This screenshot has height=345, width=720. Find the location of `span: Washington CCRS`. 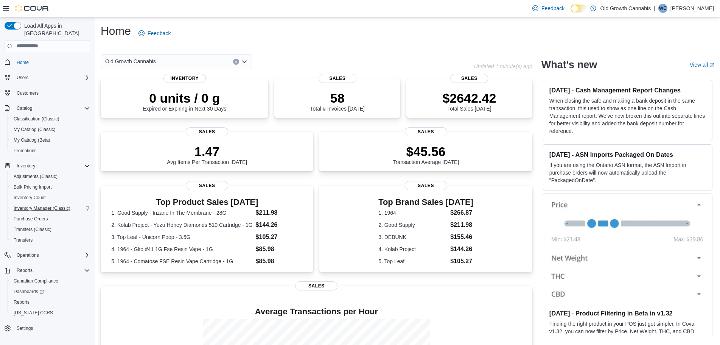

span: Washington CCRS is located at coordinates (50, 313).